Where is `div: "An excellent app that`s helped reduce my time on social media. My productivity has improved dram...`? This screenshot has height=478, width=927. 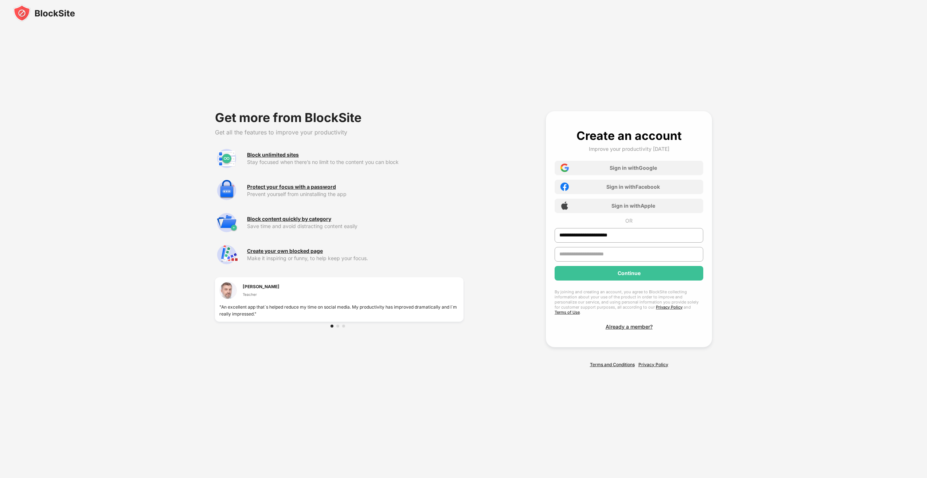
div: "An excellent app that`s helped reduce my time on social media. My productivity has improved dram... is located at coordinates (339, 310).